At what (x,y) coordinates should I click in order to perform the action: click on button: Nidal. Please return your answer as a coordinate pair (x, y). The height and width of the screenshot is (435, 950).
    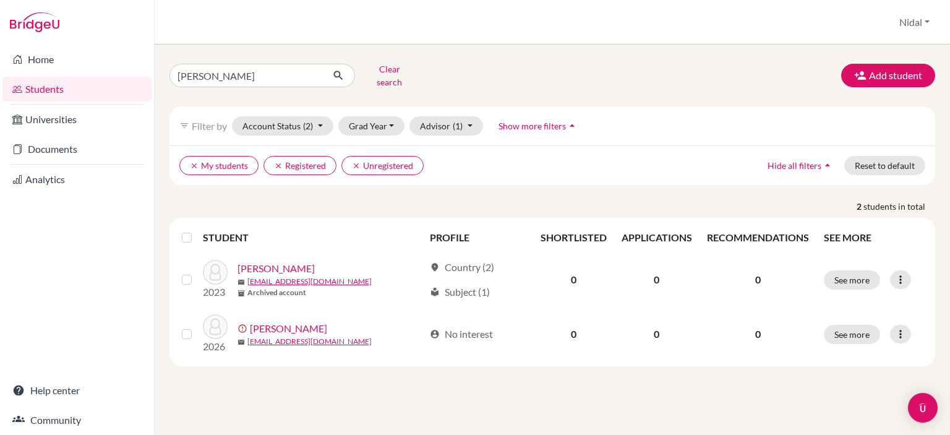
    Looking at the image, I should click on (914, 22).